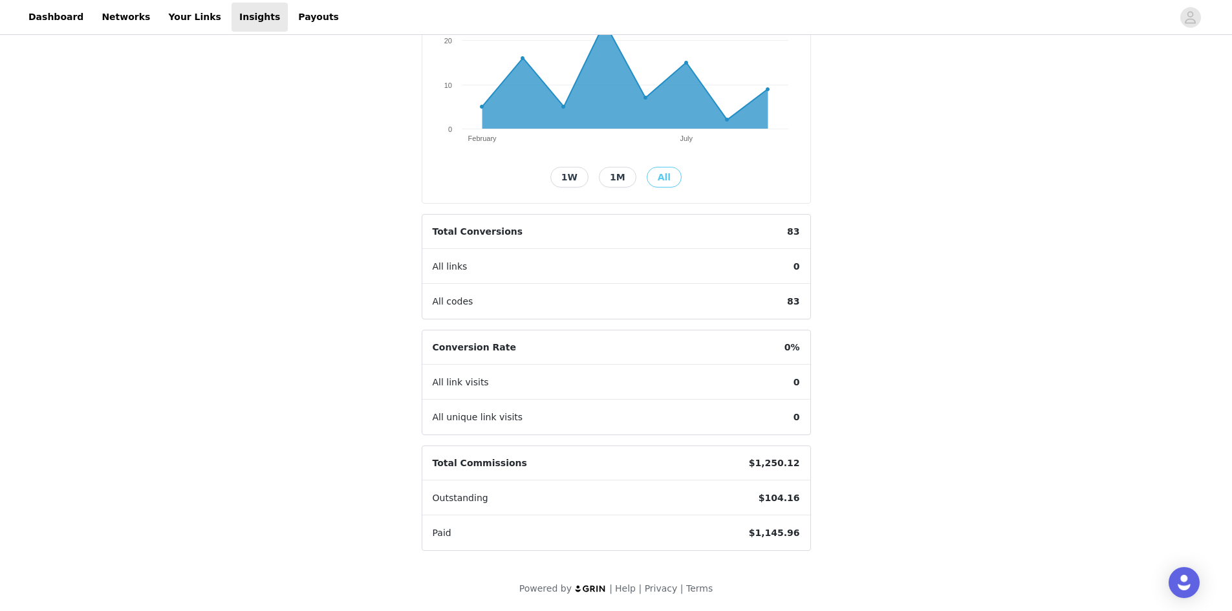 The width and height of the screenshot is (1232, 611). What do you see at coordinates (474, 347) in the screenshot?
I see `span: Conversion Rate` at bounding box center [474, 347].